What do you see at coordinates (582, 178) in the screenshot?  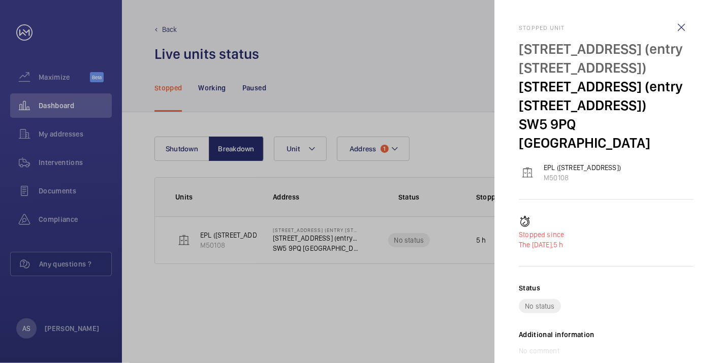 I see `p: M50108` at bounding box center [582, 178].